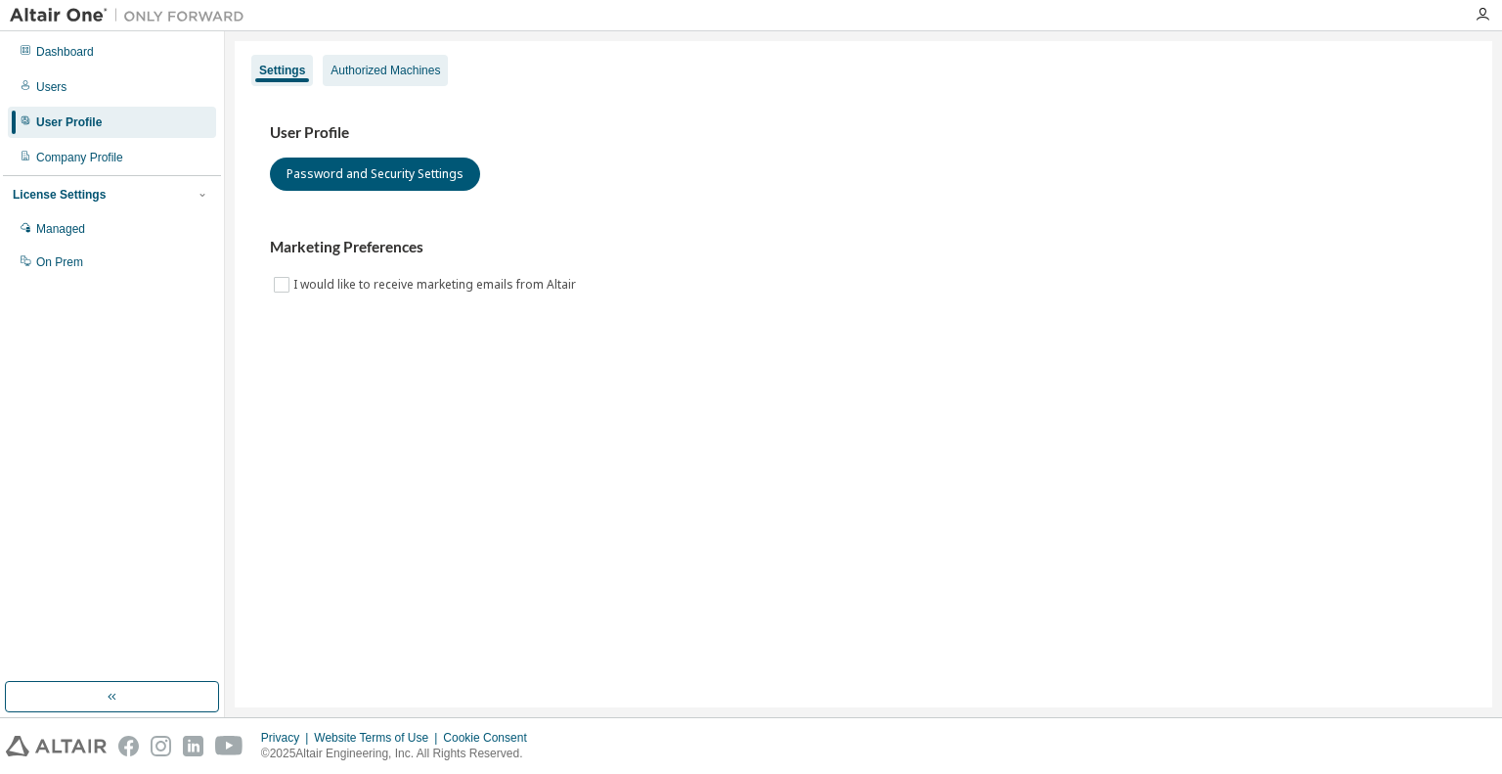 The image size is (1502, 774). I want to click on div: Privacy, so click(288, 737).